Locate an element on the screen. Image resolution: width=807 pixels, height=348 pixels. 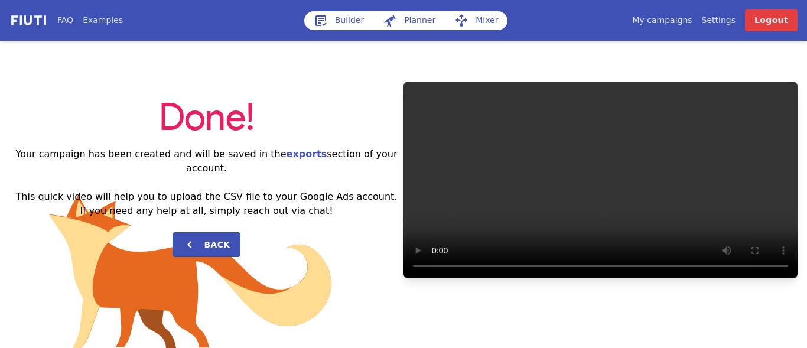
a: exports is located at coordinates (307, 154).